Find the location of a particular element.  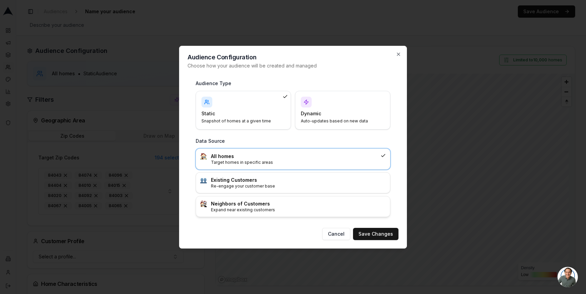

h3: Neighbors of Customers is located at coordinates (298, 204).